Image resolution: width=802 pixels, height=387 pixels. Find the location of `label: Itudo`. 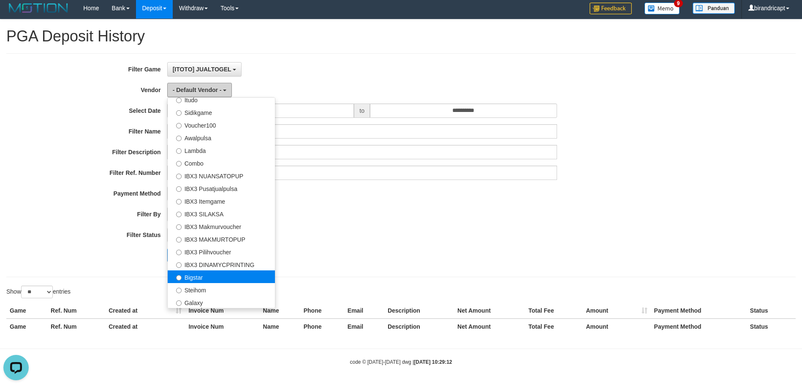

label: Itudo is located at coordinates (221, 99).